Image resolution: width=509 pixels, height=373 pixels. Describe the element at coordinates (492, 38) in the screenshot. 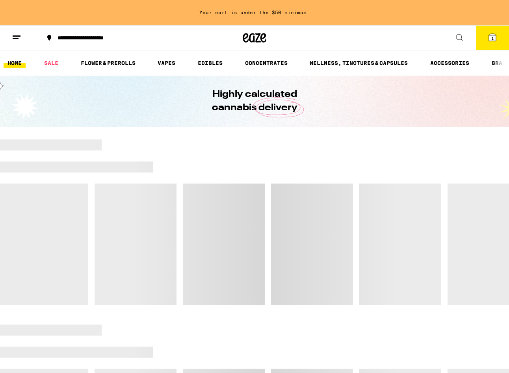

I see `span: 1` at that location.